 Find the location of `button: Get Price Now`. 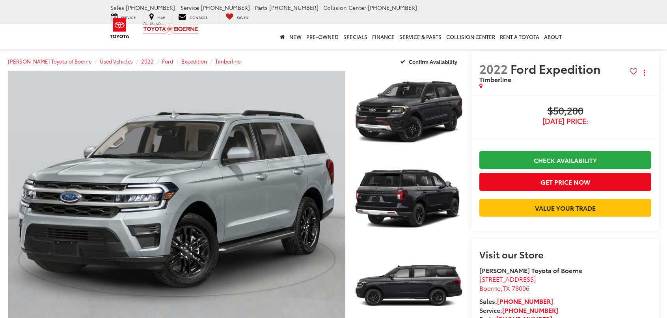

button: Get Price Now is located at coordinates (565, 181).